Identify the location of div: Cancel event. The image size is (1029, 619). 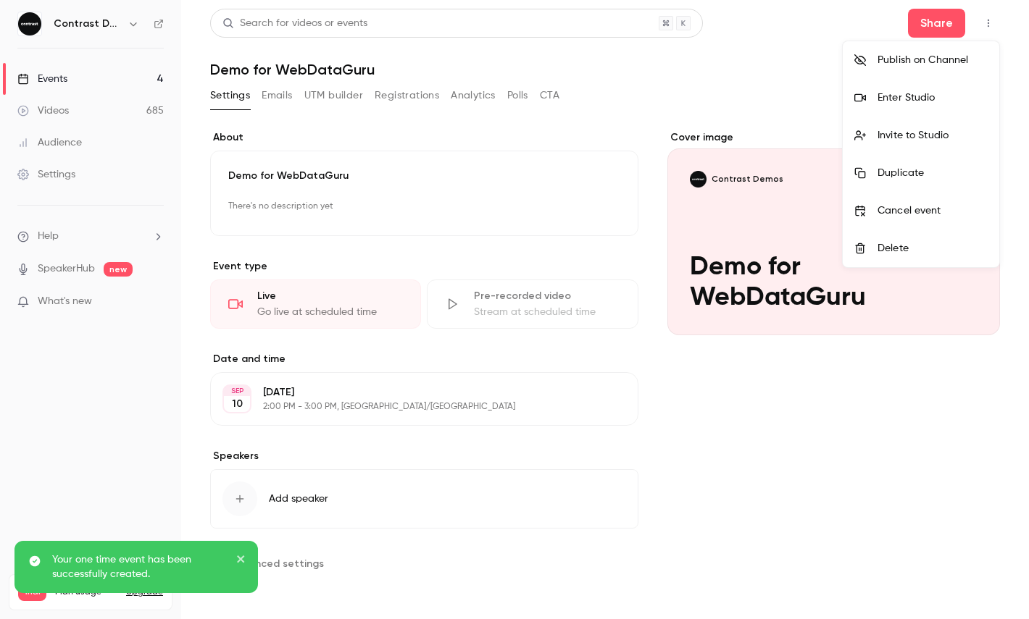
(932, 211).